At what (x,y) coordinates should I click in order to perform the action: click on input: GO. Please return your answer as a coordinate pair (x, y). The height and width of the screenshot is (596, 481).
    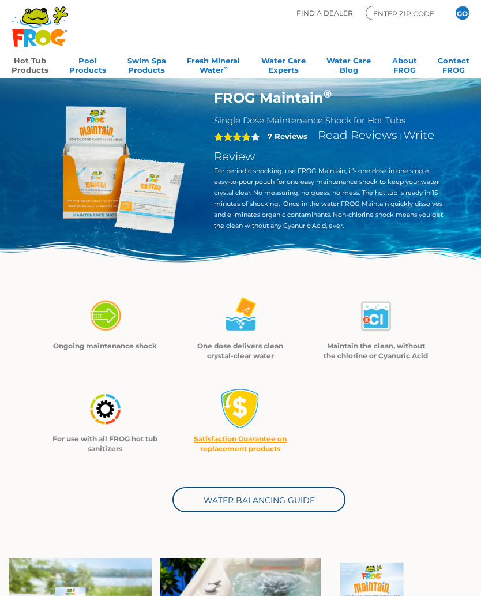
    Looking at the image, I should click on (462, 13).